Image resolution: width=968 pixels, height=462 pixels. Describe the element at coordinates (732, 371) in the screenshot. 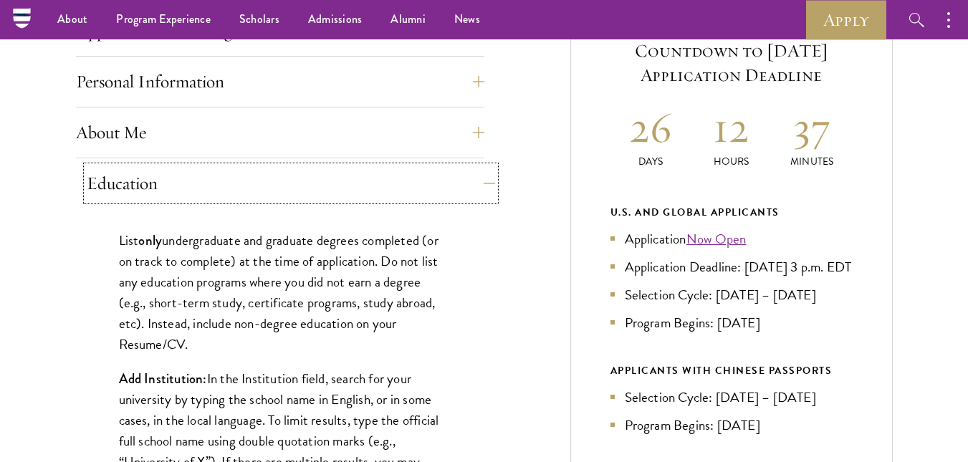

I see `div: APPLICANTS WITH CHINESE PASSPORTS` at that location.